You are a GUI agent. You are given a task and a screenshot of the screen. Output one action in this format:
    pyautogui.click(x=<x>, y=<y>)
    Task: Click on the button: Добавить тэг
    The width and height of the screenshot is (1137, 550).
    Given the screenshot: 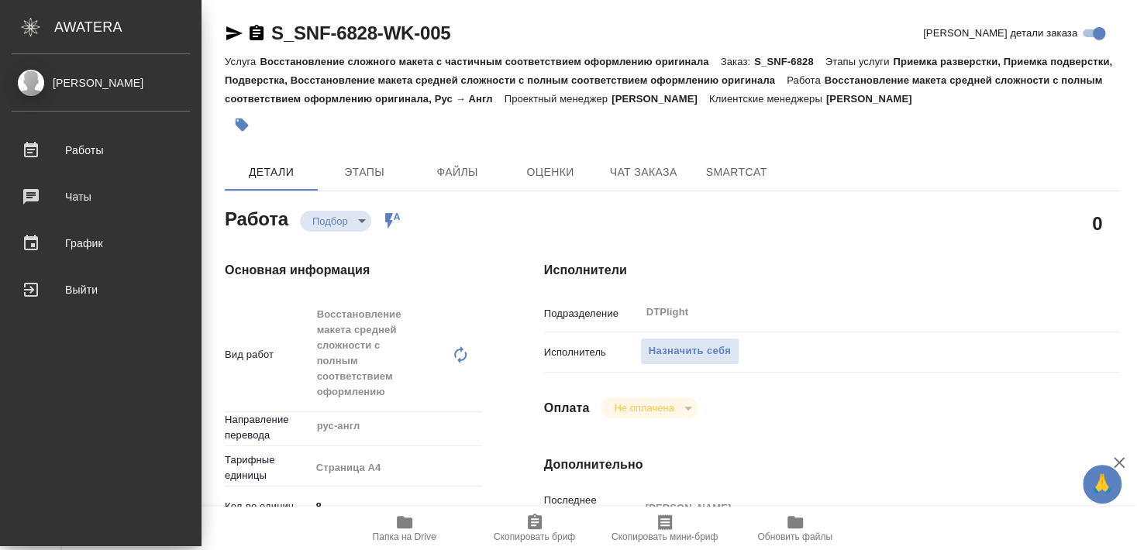 What is the action you would take?
    pyautogui.click(x=242, y=125)
    